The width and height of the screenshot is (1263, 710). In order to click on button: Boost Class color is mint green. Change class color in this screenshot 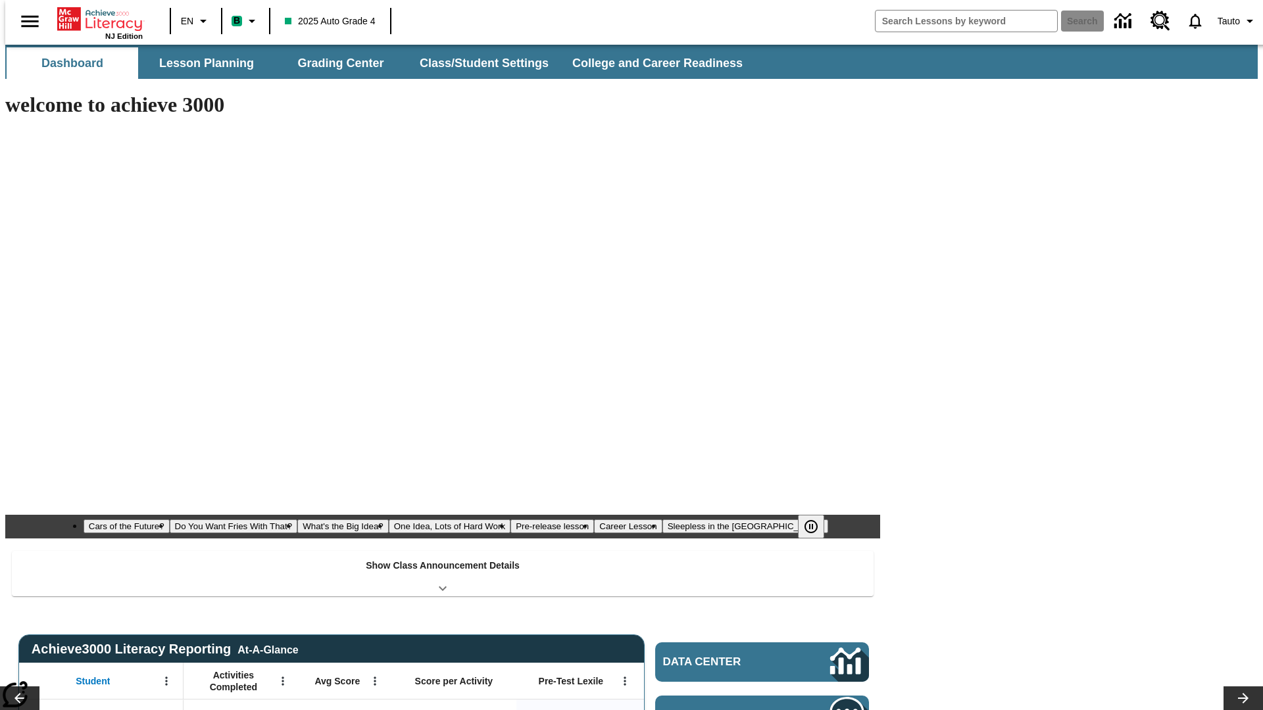, I will do `click(245, 21)`.